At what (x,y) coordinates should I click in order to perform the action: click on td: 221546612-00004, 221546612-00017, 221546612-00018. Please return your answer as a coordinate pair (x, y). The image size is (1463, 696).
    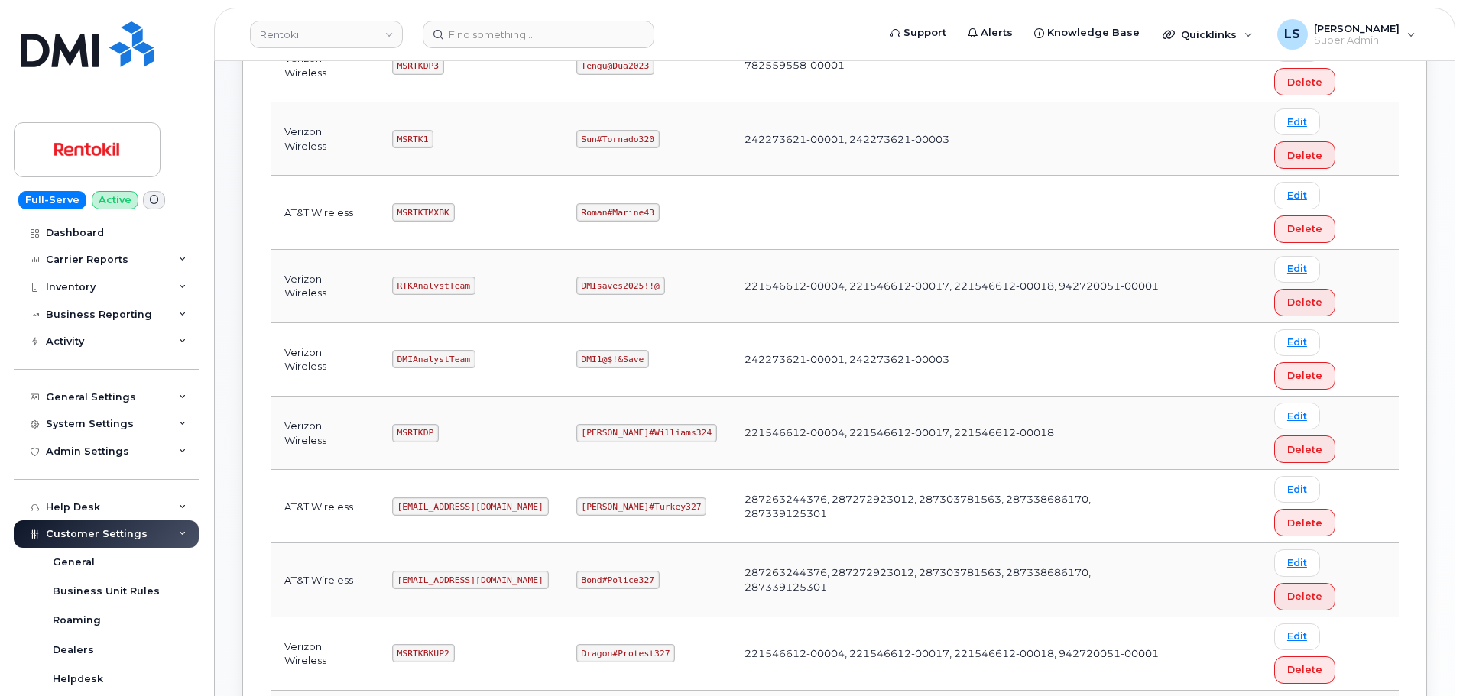
    Looking at the image, I should click on (952, 433).